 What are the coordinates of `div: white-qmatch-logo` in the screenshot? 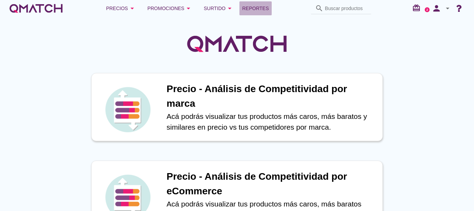 It's located at (36, 8).